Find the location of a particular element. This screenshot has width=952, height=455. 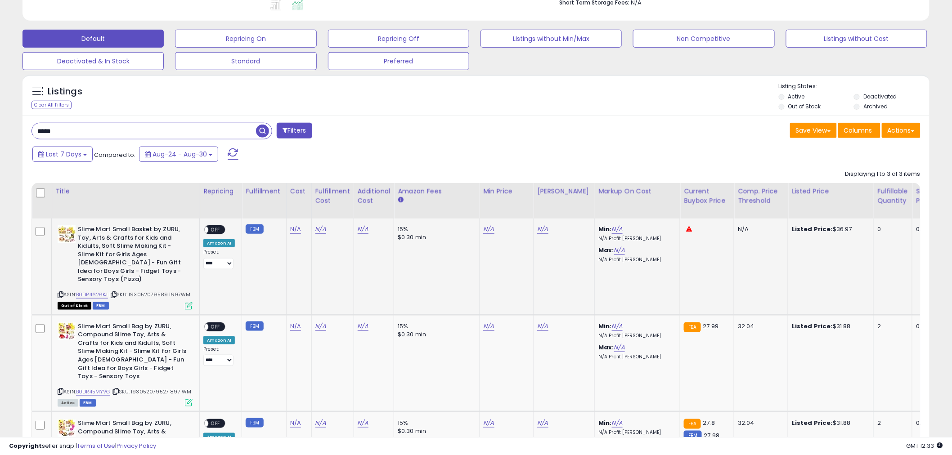

small: Amazon Fees. is located at coordinates (400, 200).